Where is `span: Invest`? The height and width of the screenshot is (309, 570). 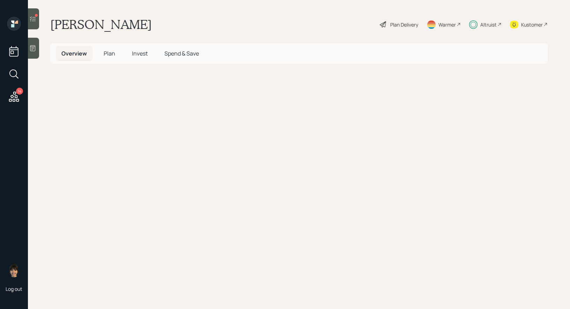 span: Invest is located at coordinates (140, 53).